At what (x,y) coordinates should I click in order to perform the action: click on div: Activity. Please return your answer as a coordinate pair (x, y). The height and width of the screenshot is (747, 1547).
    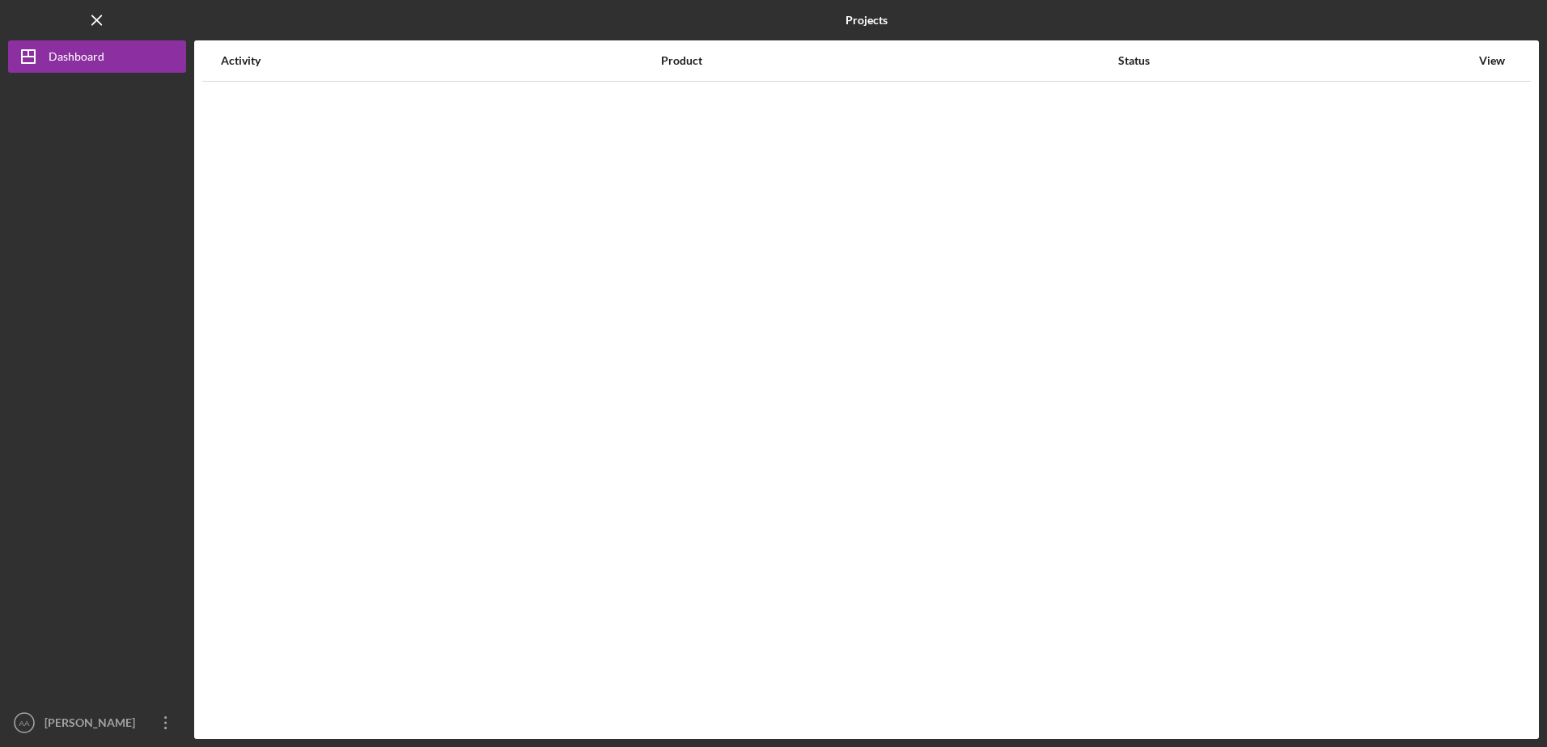
    Looking at the image, I should click on (440, 61).